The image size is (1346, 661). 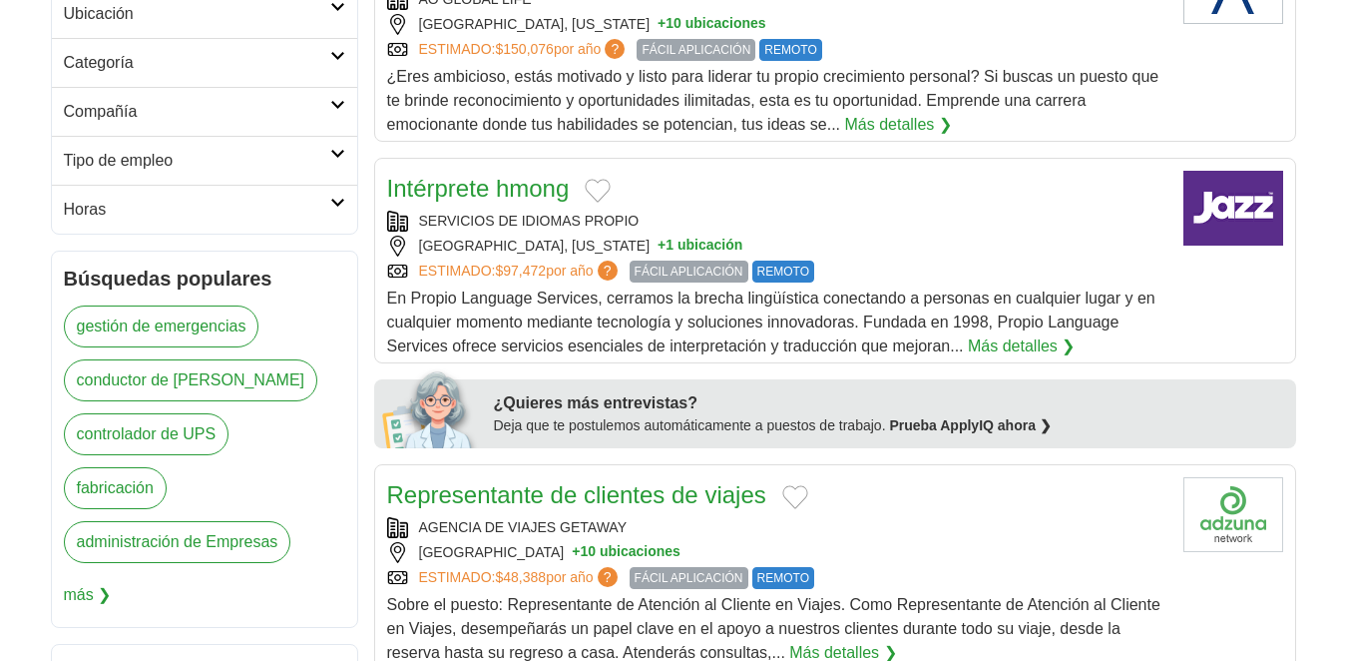 What do you see at coordinates (529, 221) in the screenshot?
I see `font: SERVICIOS DE IDIOMAS PROPIO` at bounding box center [529, 221].